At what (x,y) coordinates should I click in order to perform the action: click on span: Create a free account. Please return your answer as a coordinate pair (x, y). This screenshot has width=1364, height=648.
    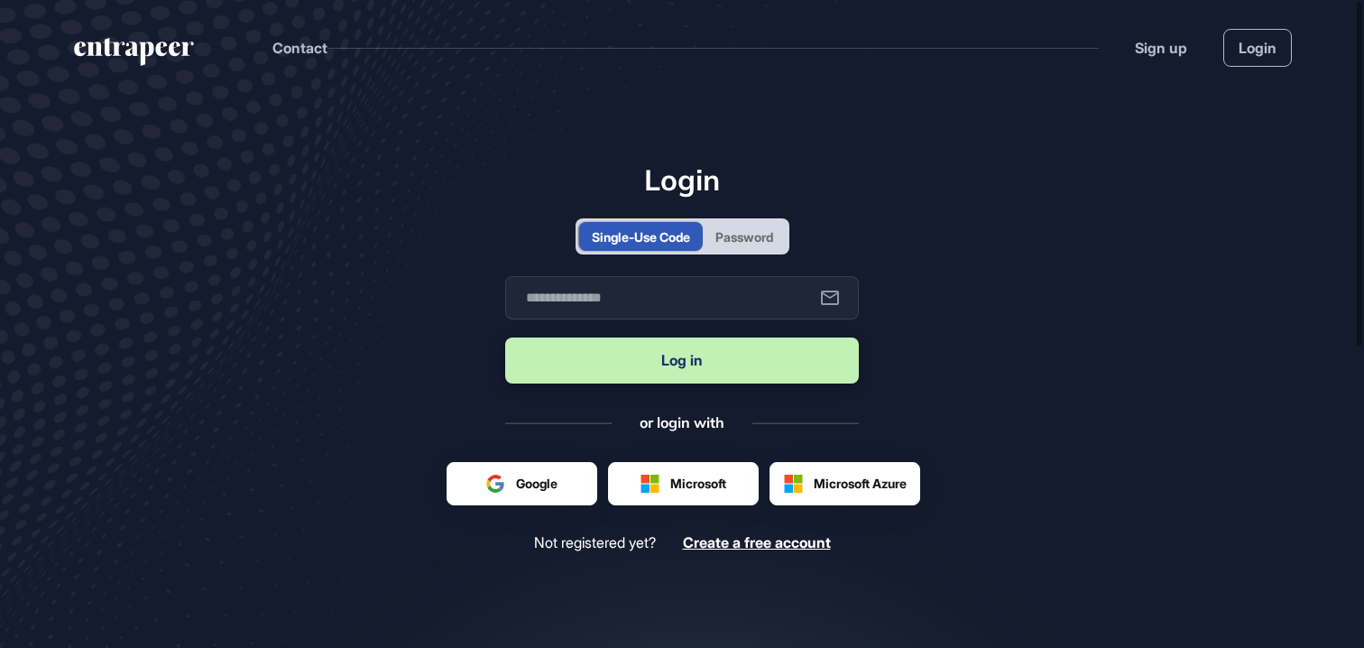
    Looking at the image, I should click on (757, 542).